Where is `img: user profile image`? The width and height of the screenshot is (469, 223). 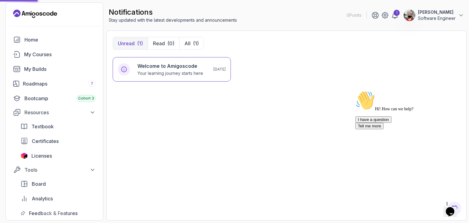
img: user profile image is located at coordinates (410, 15).